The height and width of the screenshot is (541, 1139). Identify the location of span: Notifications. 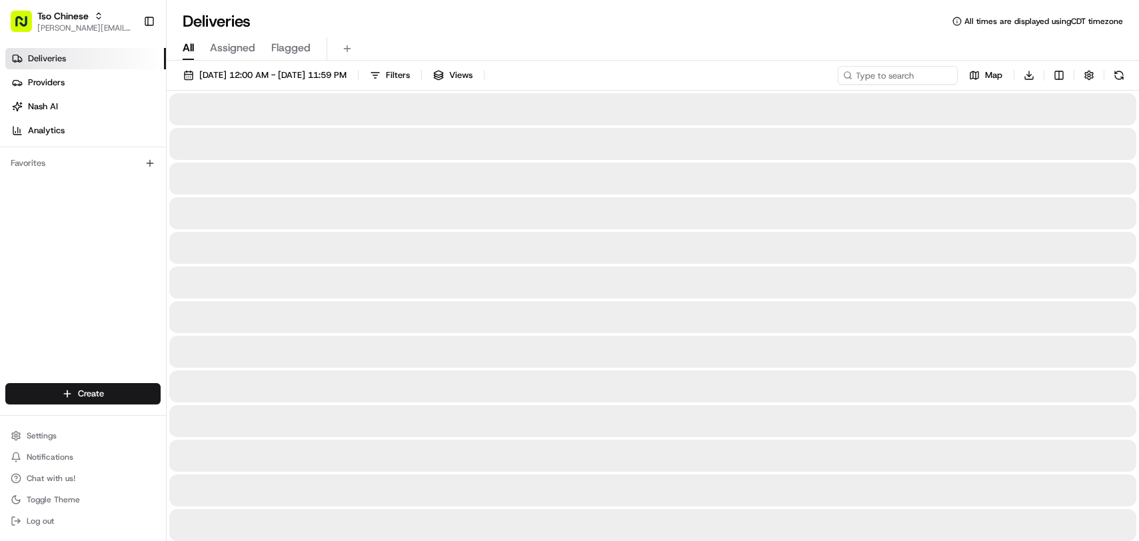
(50, 457).